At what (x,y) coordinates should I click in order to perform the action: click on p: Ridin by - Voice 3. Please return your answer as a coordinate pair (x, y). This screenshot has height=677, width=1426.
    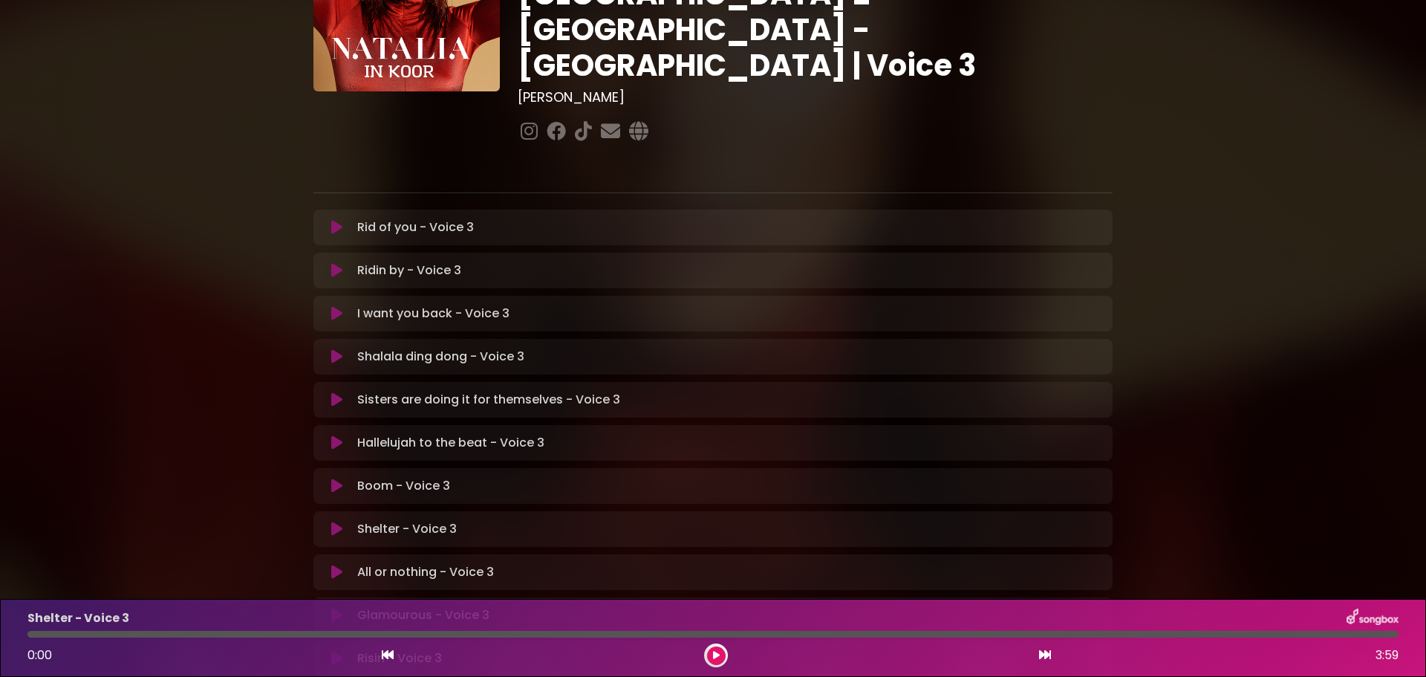
    Looking at the image, I should click on (409, 270).